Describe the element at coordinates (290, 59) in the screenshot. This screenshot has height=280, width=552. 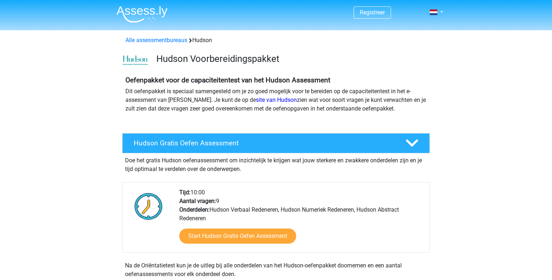
I see `h3: Hudson Voorbereidingspakket` at that location.